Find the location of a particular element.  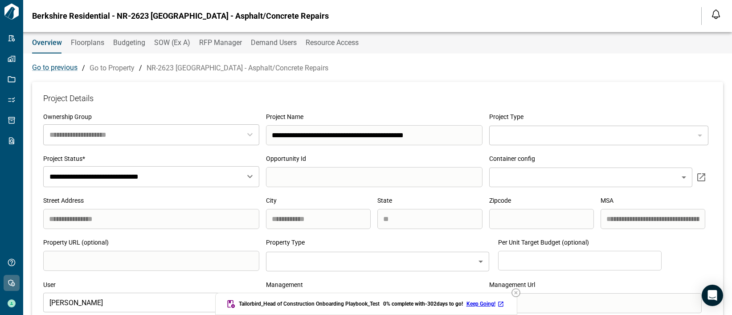

span: Project Status* is located at coordinates (64, 159).